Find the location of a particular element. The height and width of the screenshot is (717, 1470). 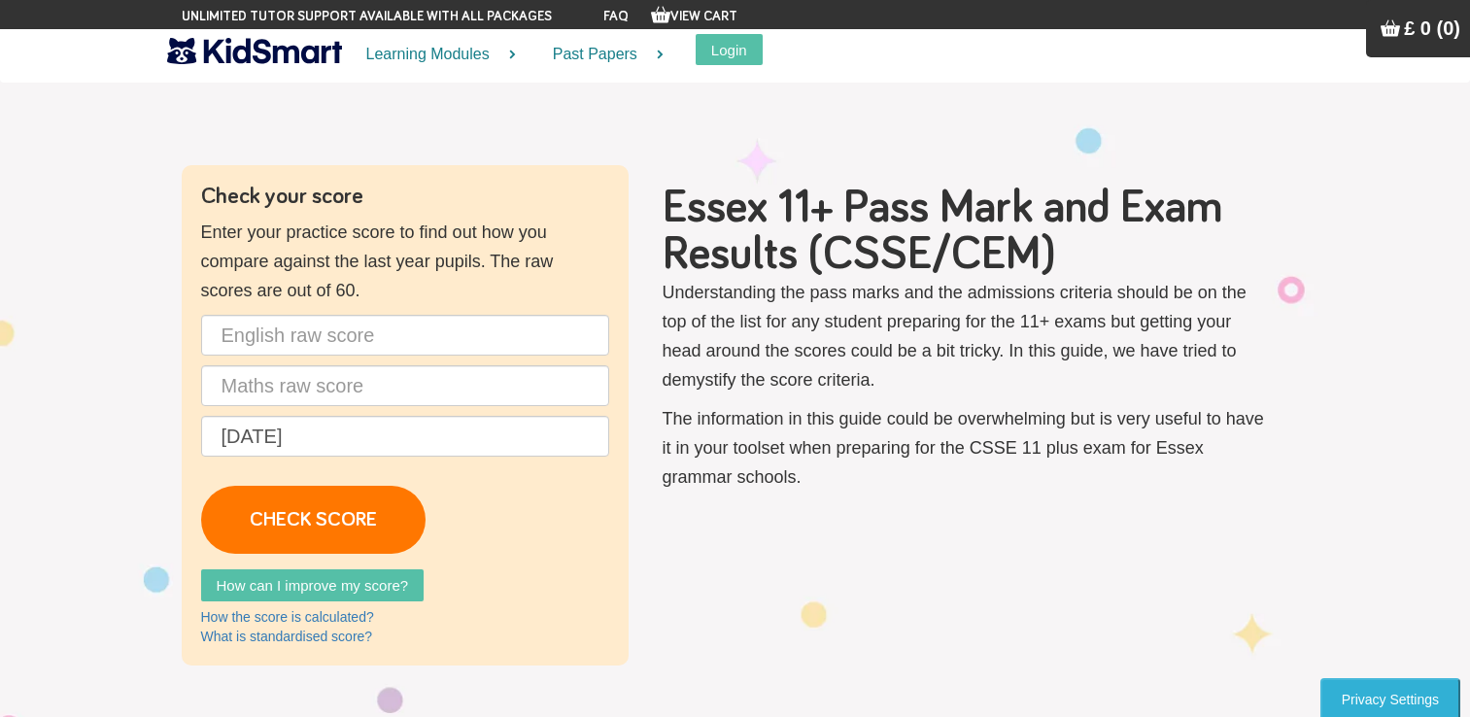

a: How can I improve my score? is located at coordinates (313, 585).